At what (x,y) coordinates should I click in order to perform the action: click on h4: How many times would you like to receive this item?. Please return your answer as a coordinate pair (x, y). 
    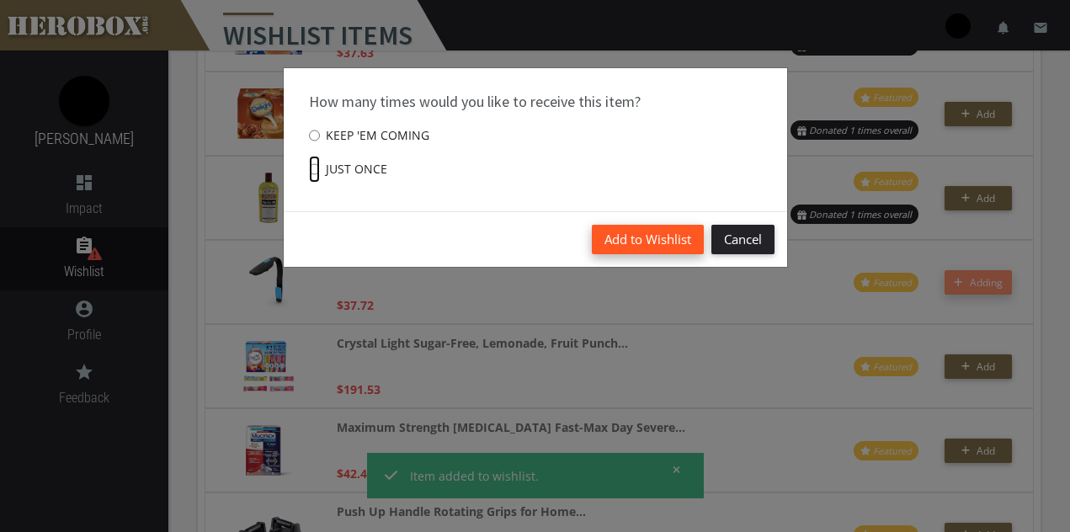
    Looking at the image, I should click on (536, 102).